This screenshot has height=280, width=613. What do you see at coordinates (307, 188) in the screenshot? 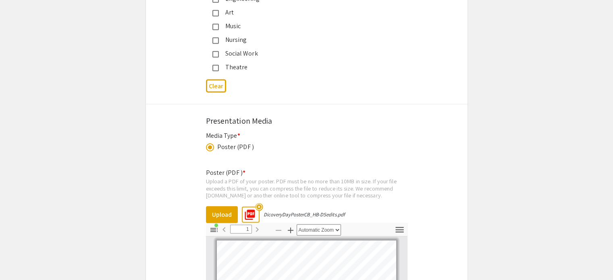
I see `div: Upload a PDF of your poster. PDF must be no more than 10MB in size. If your file exceeds this lim...` at bounding box center [307, 188].